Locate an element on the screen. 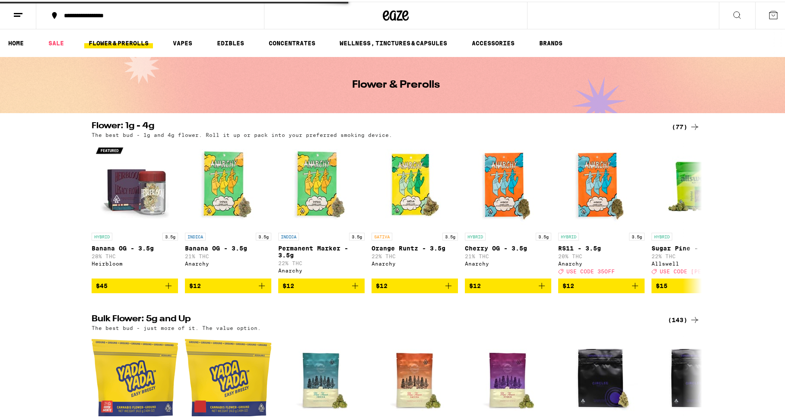 The image size is (785, 418). p: SATIVA is located at coordinates (382, 235).